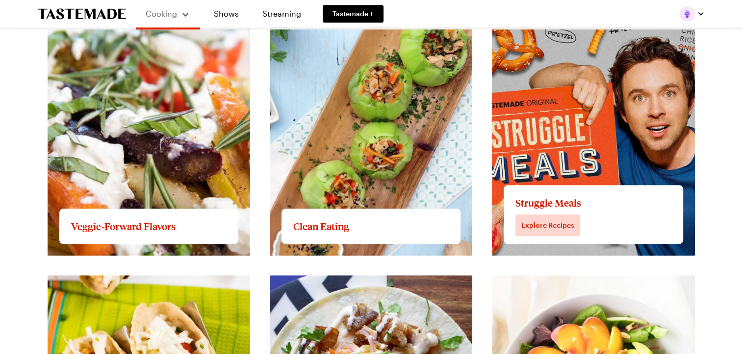  What do you see at coordinates (353, 14) in the screenshot?
I see `span: Tastemade +` at bounding box center [353, 14].